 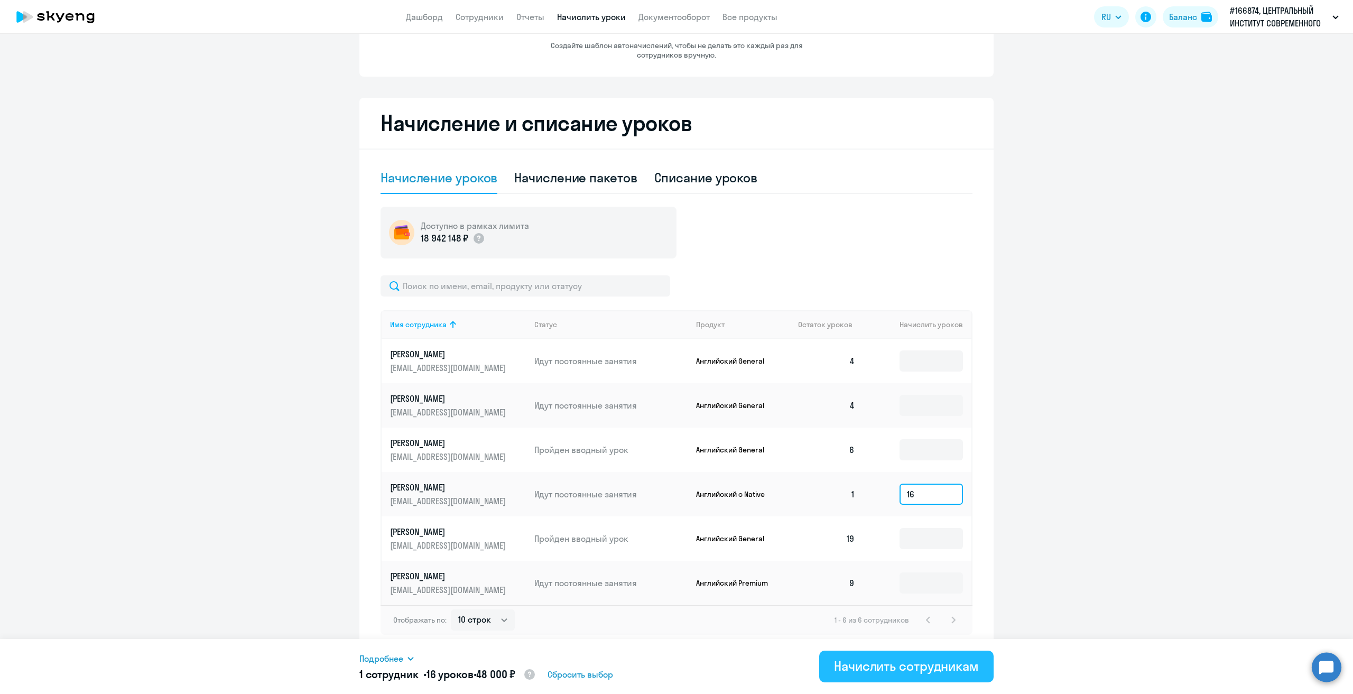 What do you see at coordinates (1190, 17) in the screenshot?
I see `a: Балансbalance` at bounding box center [1190, 17].